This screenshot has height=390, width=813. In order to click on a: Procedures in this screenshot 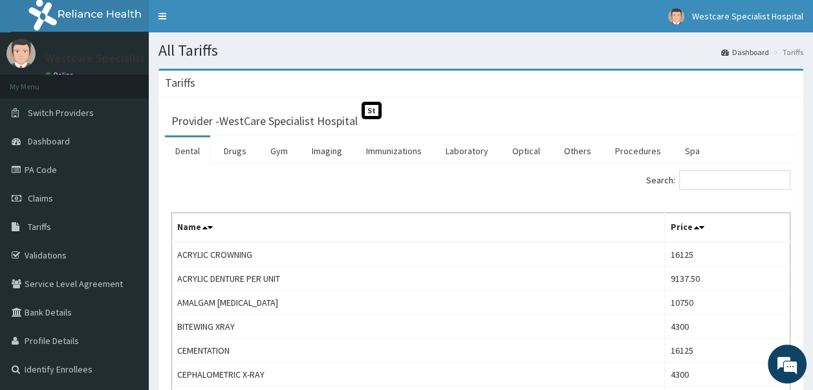, I will do `click(638, 151)`.